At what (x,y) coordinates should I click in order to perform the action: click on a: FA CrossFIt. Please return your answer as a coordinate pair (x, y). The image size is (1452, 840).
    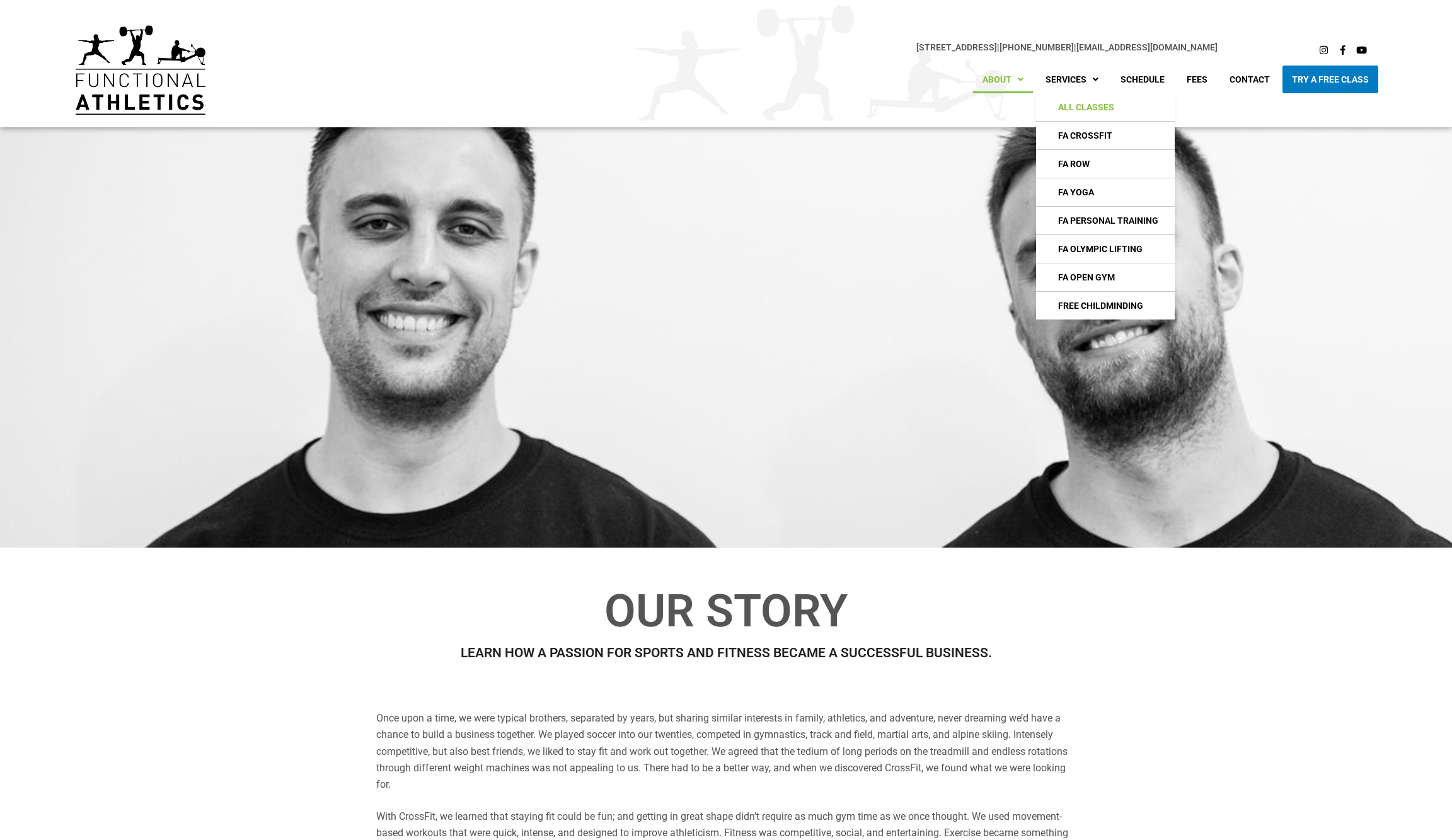
    Looking at the image, I should click on (1106, 135).